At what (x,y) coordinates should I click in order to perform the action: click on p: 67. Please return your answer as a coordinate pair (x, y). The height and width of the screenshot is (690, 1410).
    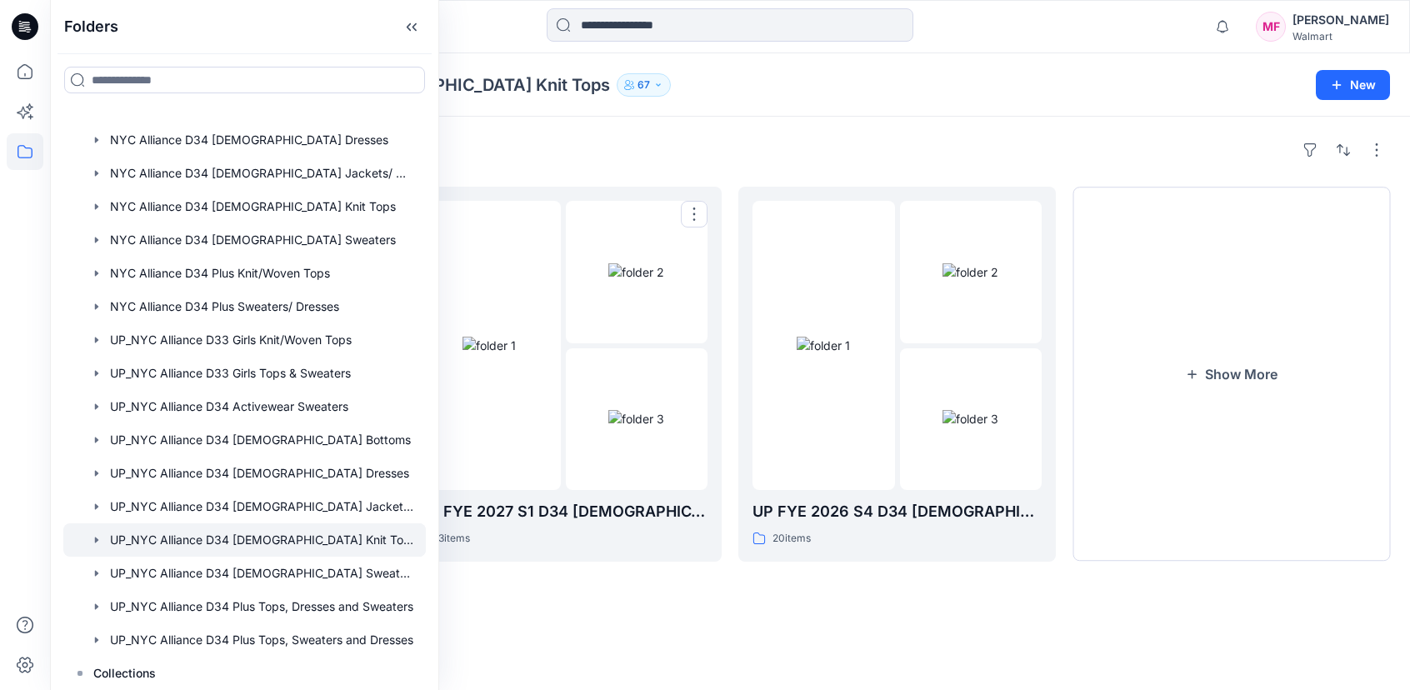
    Looking at the image, I should click on (643, 85).